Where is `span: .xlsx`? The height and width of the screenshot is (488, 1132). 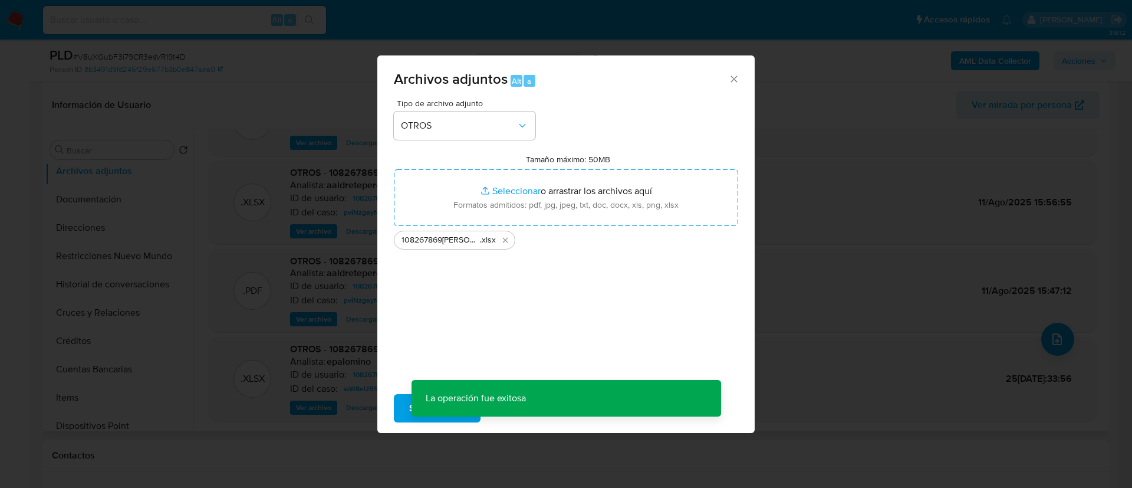 span: .xlsx is located at coordinates (488, 240).